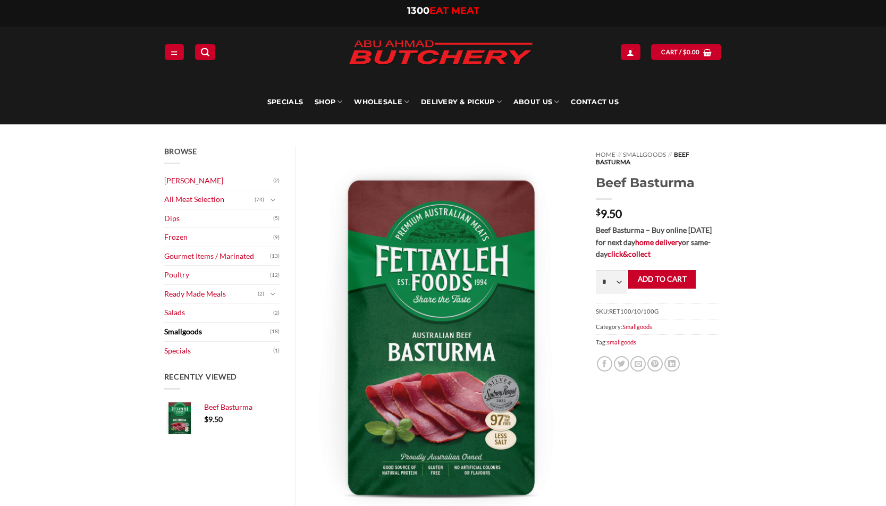  I want to click on a: Contact Us, so click(595, 102).